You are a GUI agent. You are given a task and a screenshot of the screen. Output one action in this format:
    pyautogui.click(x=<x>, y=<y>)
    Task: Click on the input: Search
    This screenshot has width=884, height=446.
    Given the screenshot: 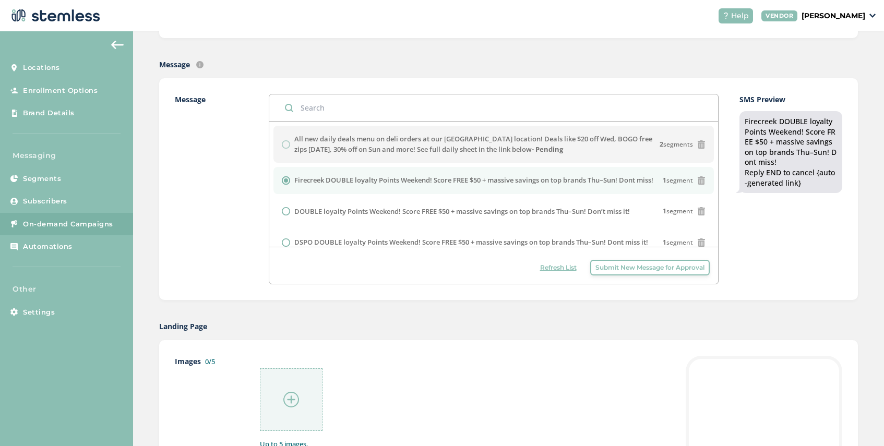 What is the action you would take?
    pyautogui.click(x=493, y=107)
    